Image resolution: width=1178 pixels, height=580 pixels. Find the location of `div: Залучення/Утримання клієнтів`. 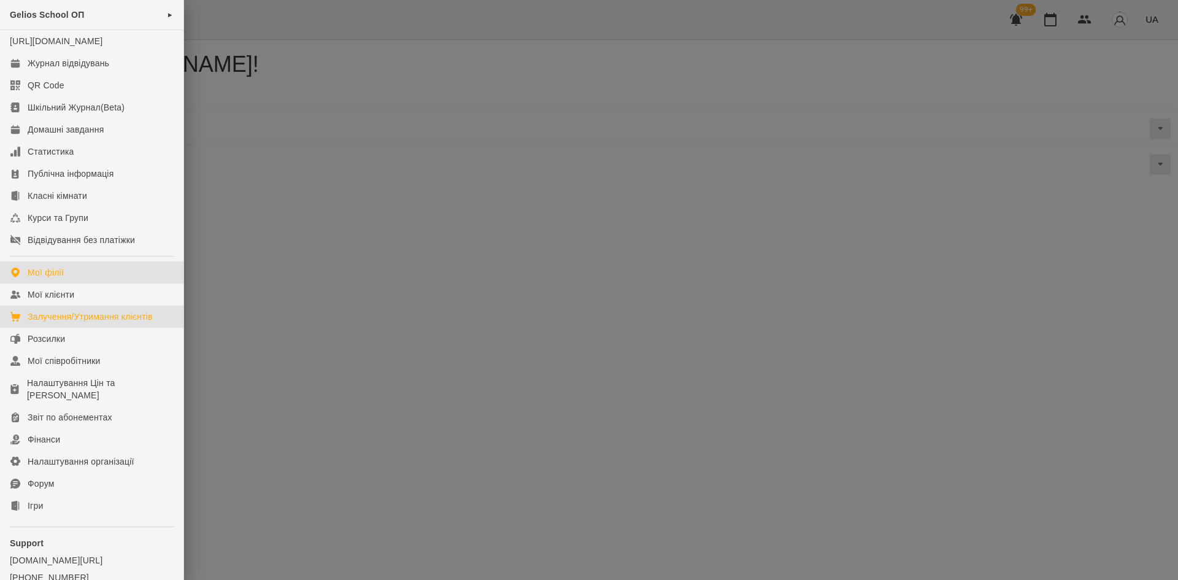

div: Залучення/Утримання клієнтів is located at coordinates (90, 317).